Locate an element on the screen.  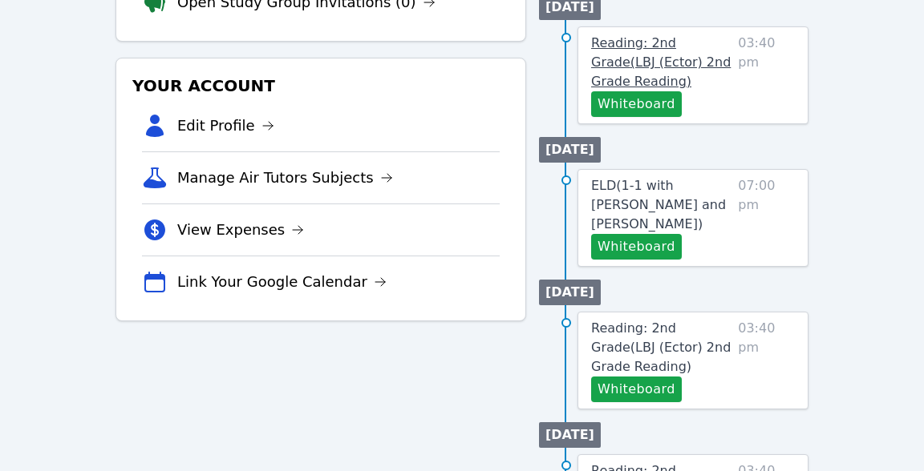
a: Edit Profile is located at coordinates (225, 126).